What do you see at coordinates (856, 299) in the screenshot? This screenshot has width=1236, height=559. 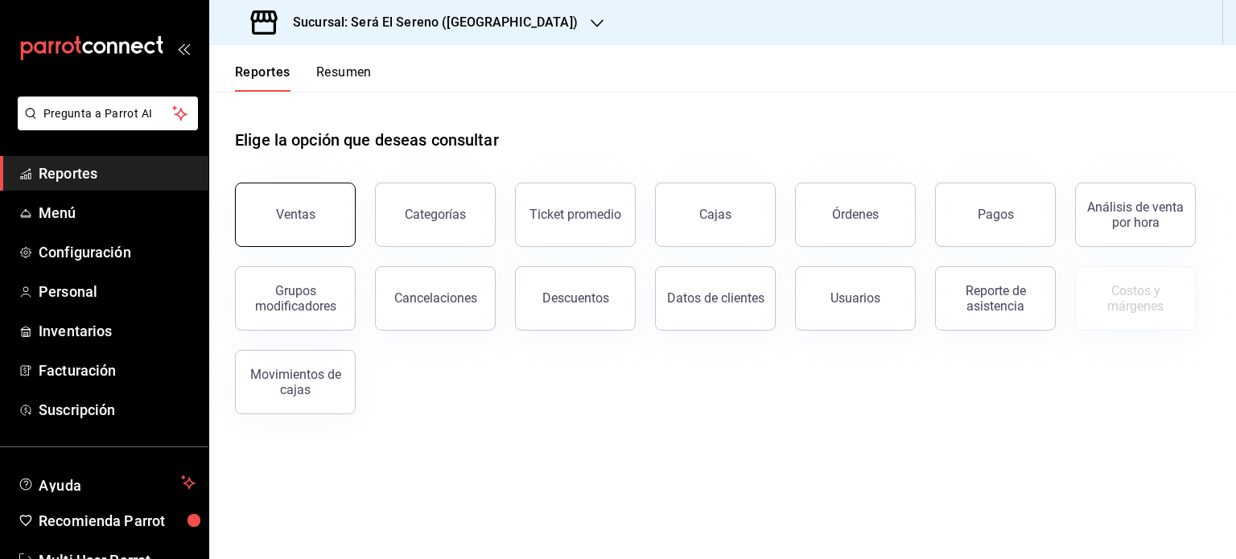 I see `button: Usuarios` at bounding box center [856, 299].